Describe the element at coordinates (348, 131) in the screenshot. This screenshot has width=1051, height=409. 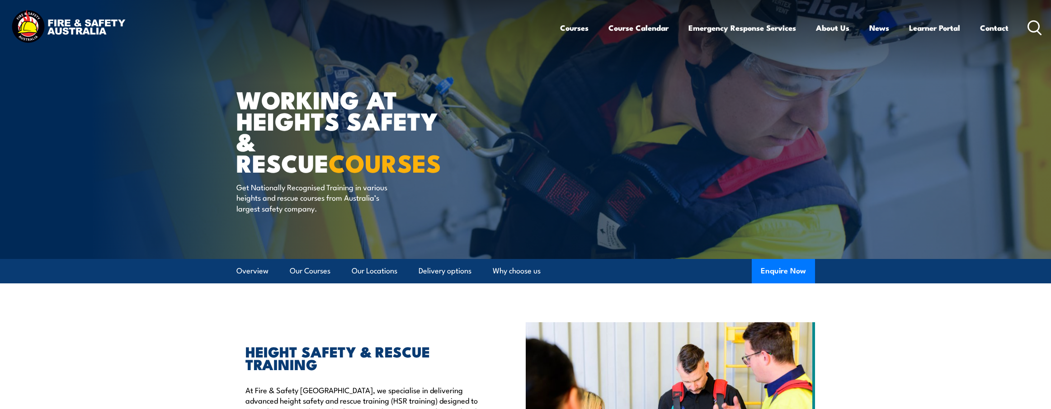
I see `h1: WORKING AT HEIGHTS SAFETY & RESCUE` at that location.